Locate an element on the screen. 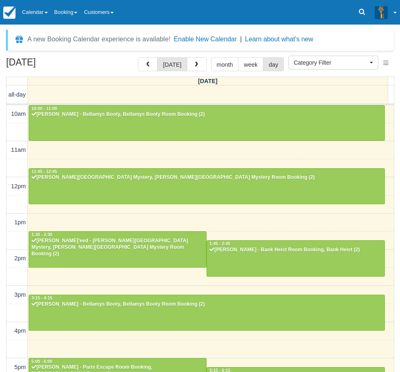 This screenshot has width=400, height=372. button: week is located at coordinates (251, 64).